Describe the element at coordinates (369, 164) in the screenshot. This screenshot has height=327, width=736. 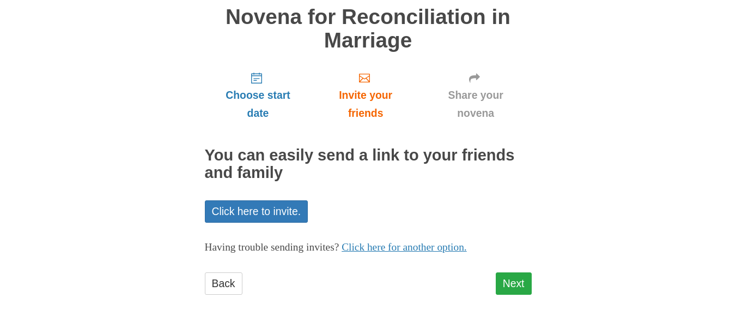
I see `h2: You can easily send a link to your friends and family` at that location.